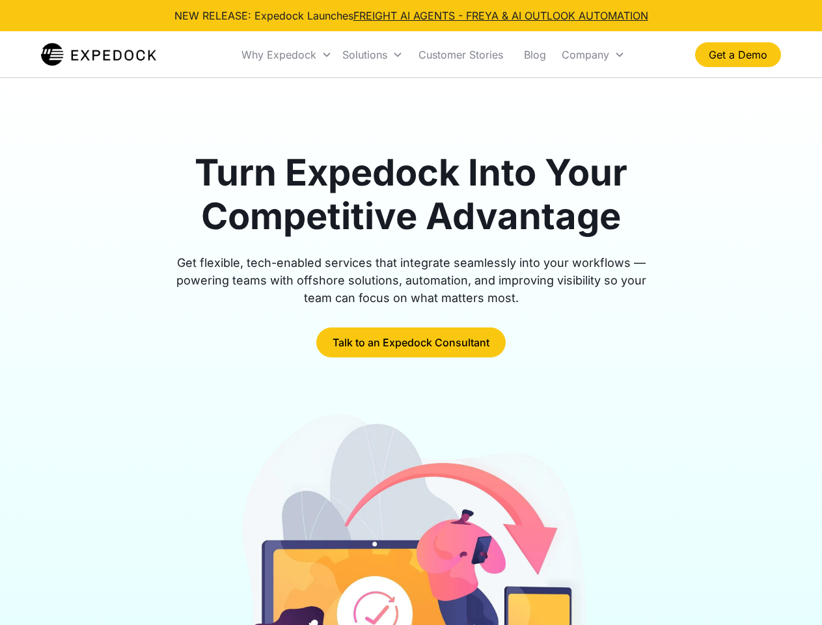 This screenshot has height=625, width=822. Describe the element at coordinates (535, 55) in the screenshot. I see `a: Blog` at that location.